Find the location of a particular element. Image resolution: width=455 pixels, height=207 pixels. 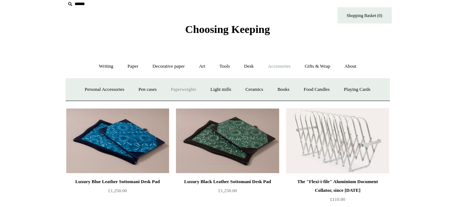

a: Choosing Keeping is located at coordinates (228, 32).